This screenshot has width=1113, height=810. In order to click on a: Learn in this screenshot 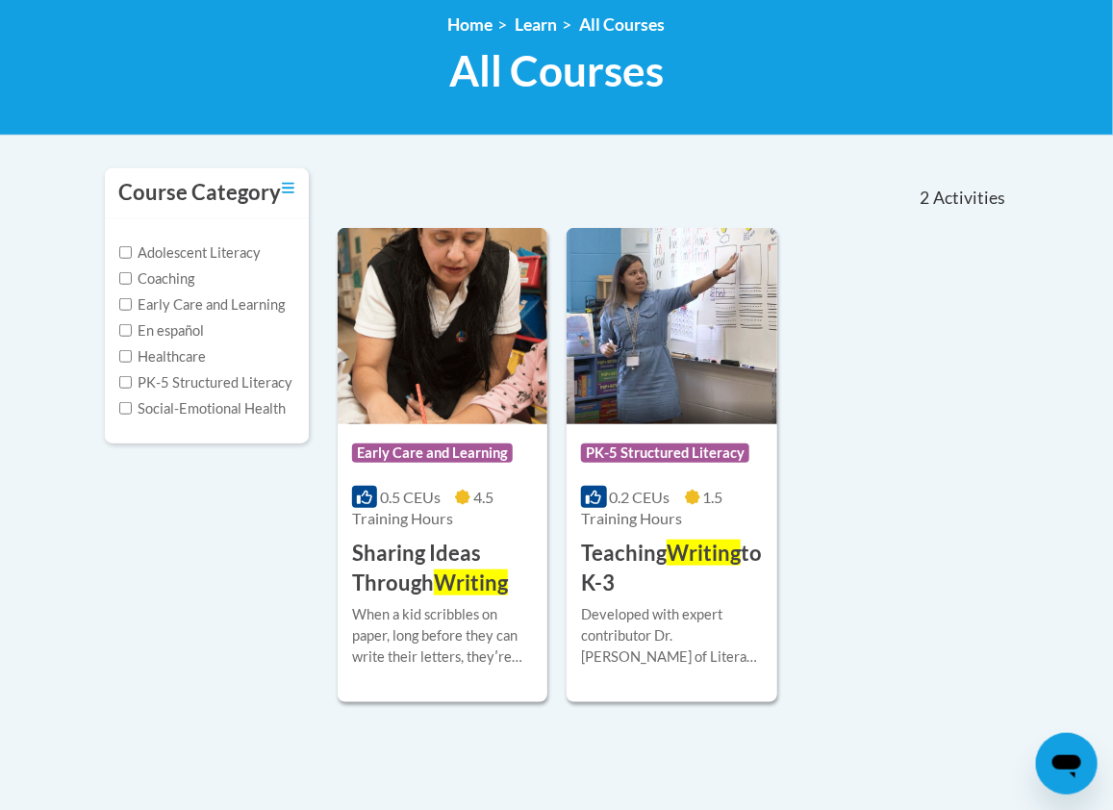, I will do `click(537, 24)`.